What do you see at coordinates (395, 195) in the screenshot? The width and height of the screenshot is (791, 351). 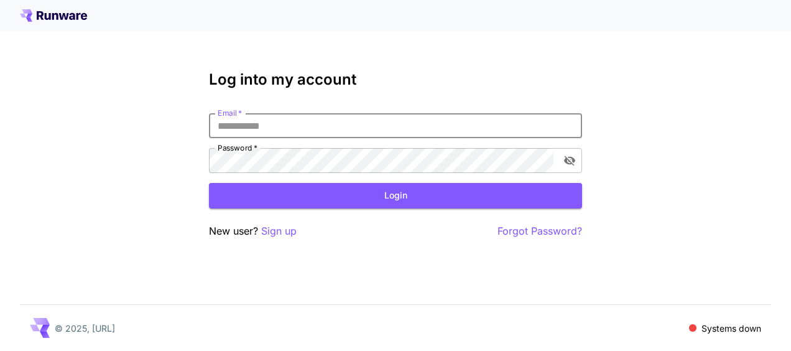 I see `button: Login` at bounding box center [395, 195].